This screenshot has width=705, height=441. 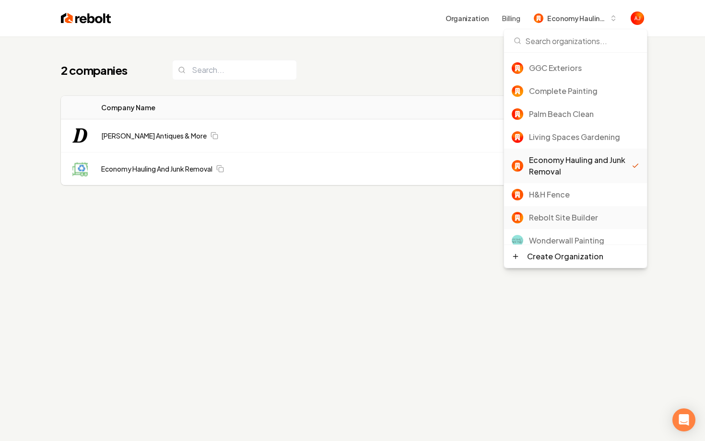 What do you see at coordinates (517, 195) in the screenshot?
I see `img: H&H Fence` at bounding box center [517, 195].